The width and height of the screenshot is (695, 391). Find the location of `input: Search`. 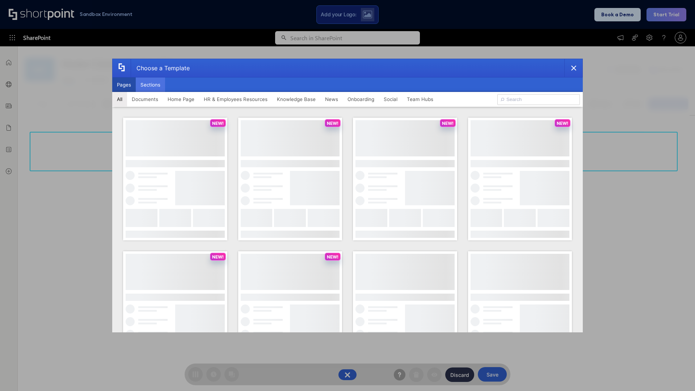

input: Search is located at coordinates (539, 100).